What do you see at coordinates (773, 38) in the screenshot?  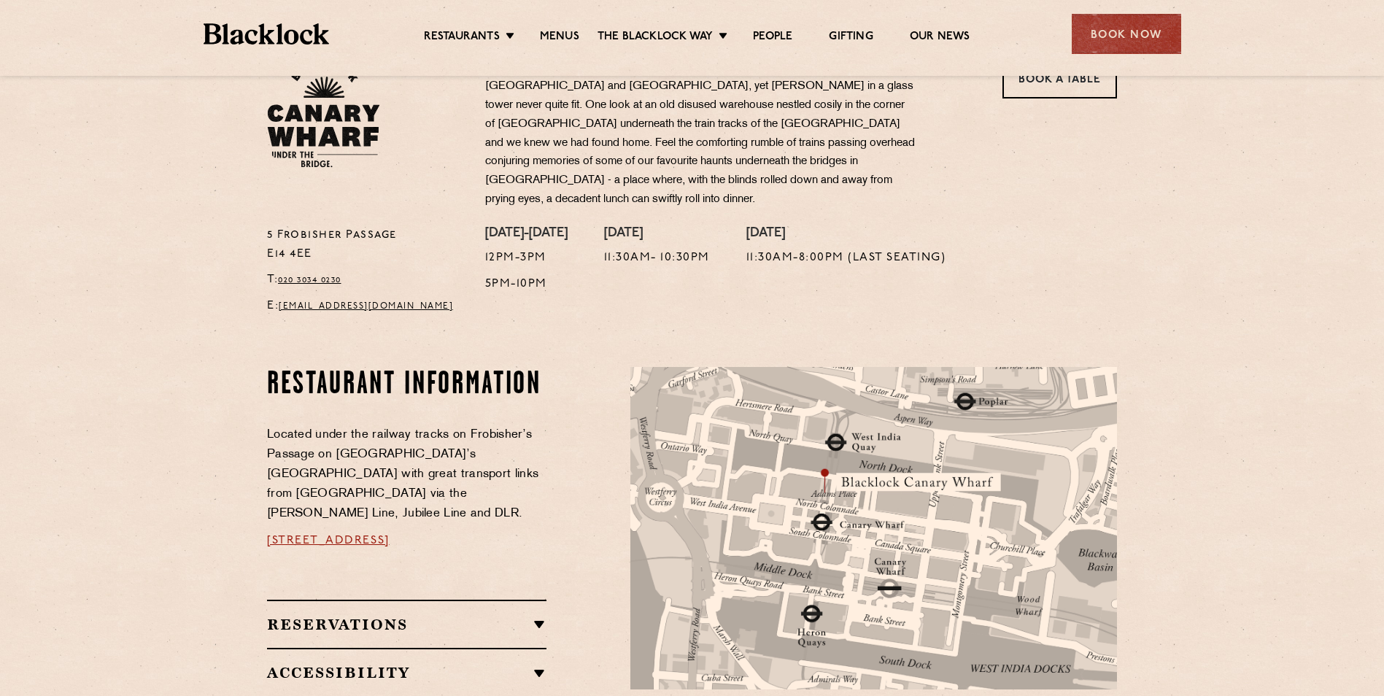 I see `a: People` at bounding box center [773, 38].